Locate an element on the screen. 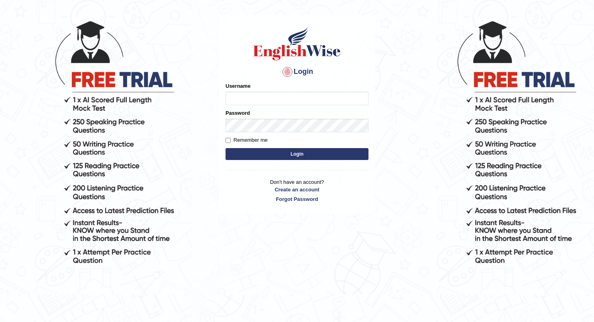 The image size is (594, 322). a: Forgot Password is located at coordinates (297, 199).